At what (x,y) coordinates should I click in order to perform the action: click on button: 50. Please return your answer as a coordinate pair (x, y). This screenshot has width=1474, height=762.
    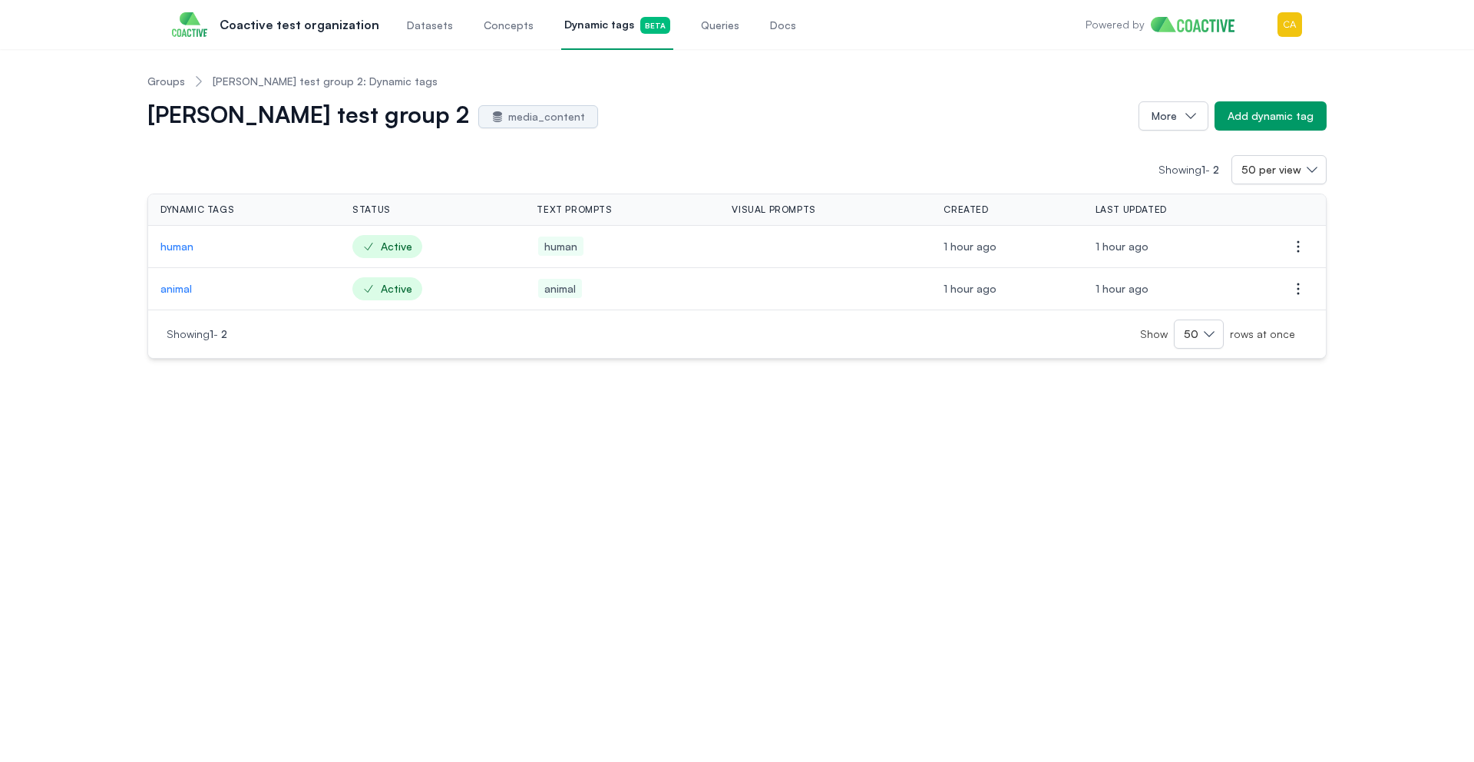
    Looking at the image, I should click on (1198, 334).